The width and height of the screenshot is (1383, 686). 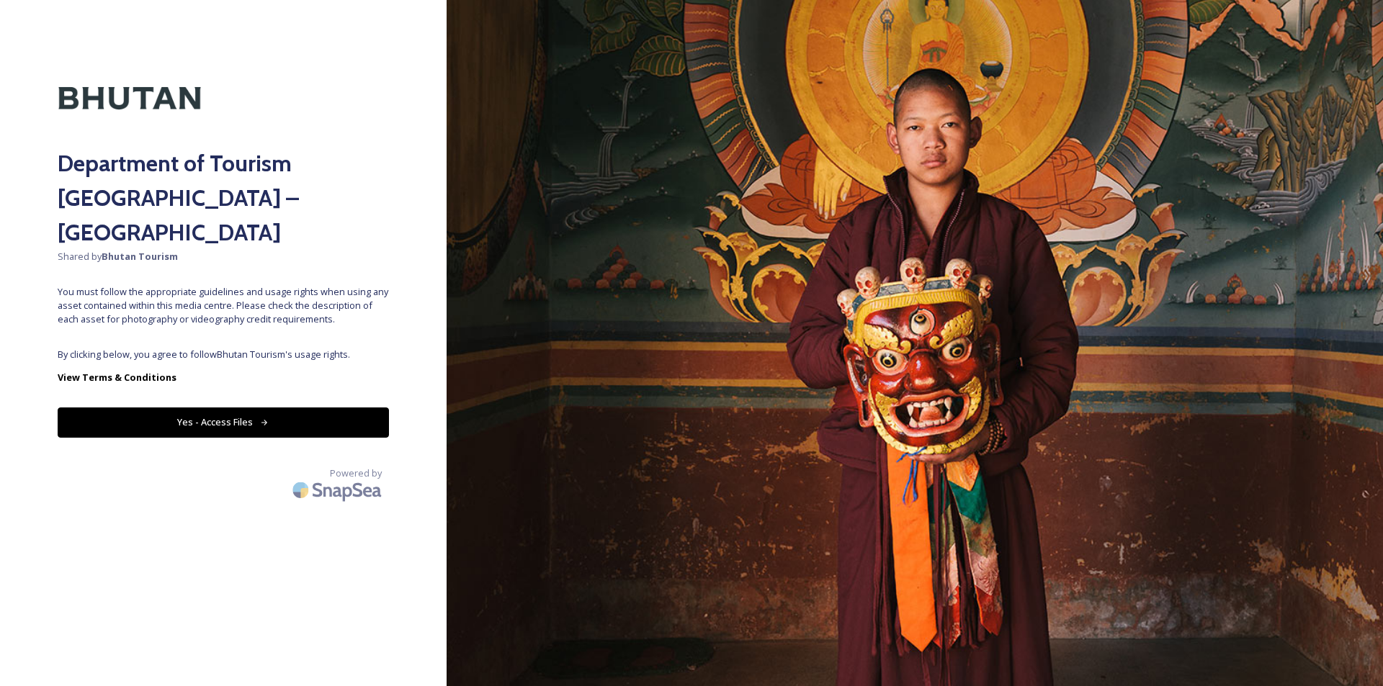 What do you see at coordinates (130, 98) in the screenshot?
I see `img: Kingdom-of-Bhutan-Logo.png` at bounding box center [130, 98].